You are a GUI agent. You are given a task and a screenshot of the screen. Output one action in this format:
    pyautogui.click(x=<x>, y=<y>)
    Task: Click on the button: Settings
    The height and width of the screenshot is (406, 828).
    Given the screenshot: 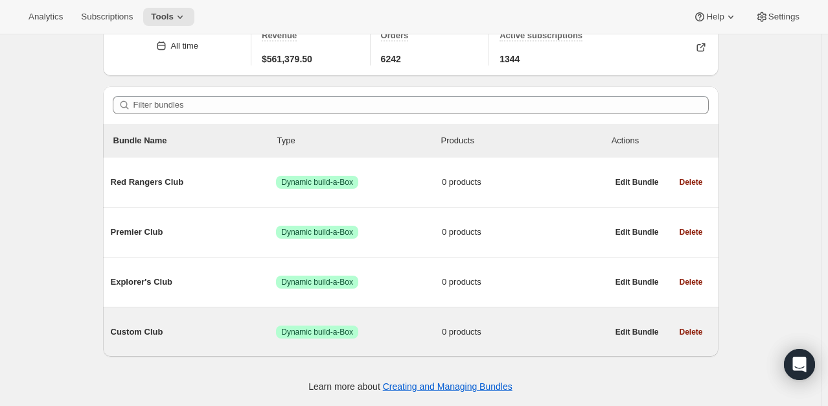 What is the action you would take?
    pyautogui.click(x=777, y=17)
    